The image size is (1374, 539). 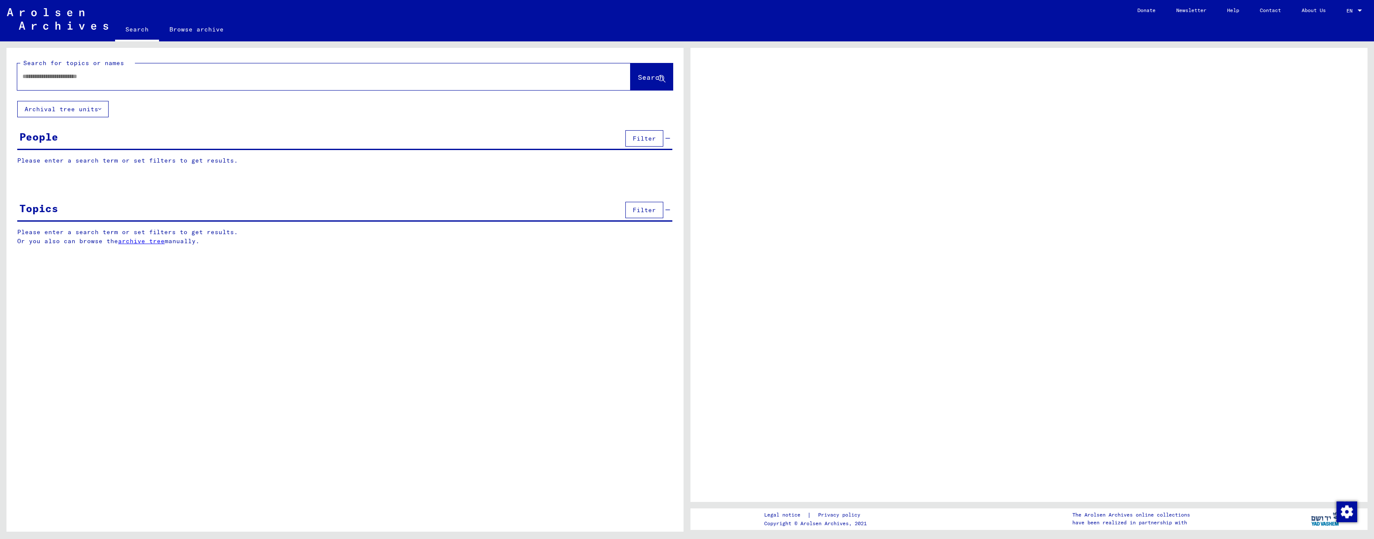 What do you see at coordinates (1131, 522) in the screenshot?
I see `p: have been realized in partnership with` at bounding box center [1131, 522].